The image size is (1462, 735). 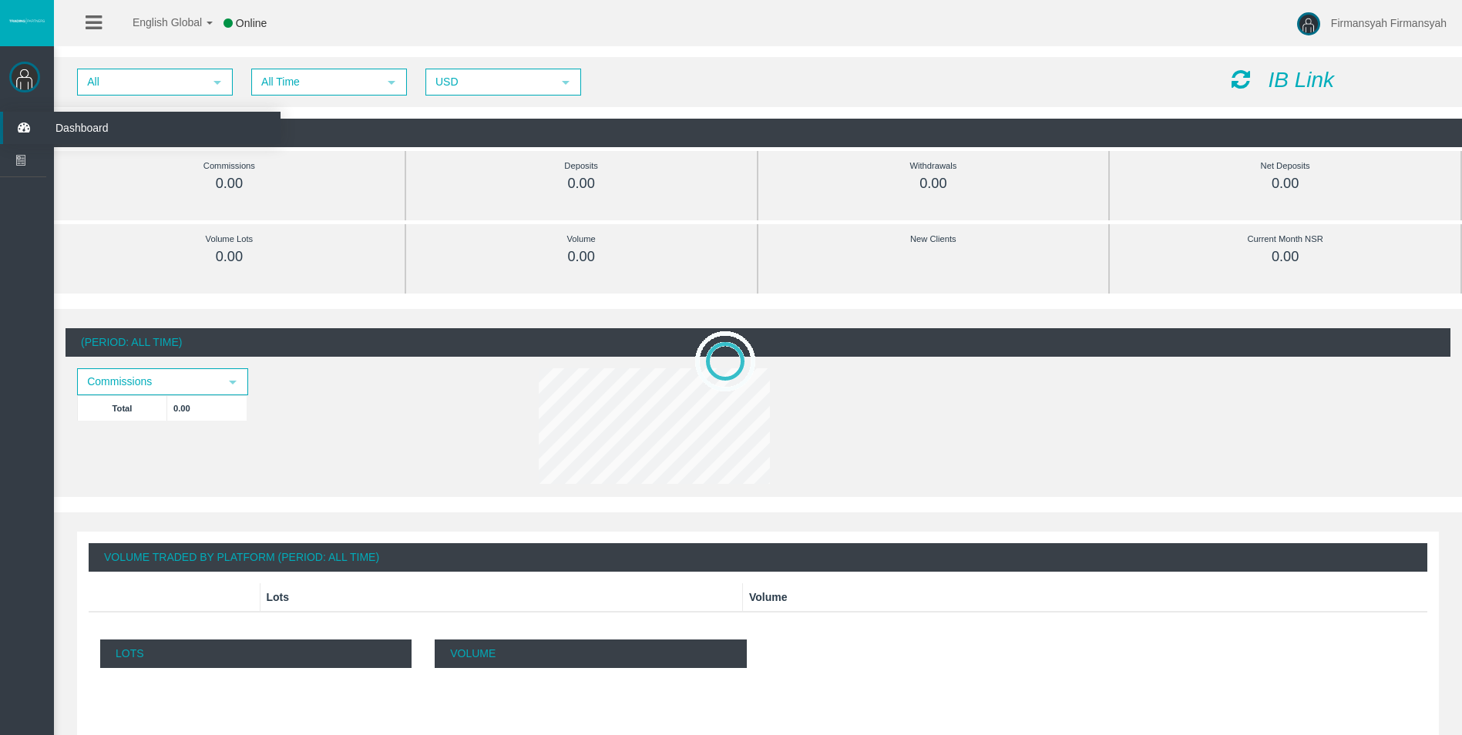 What do you see at coordinates (229, 166) in the screenshot?
I see `div: Commissions` at bounding box center [229, 166].